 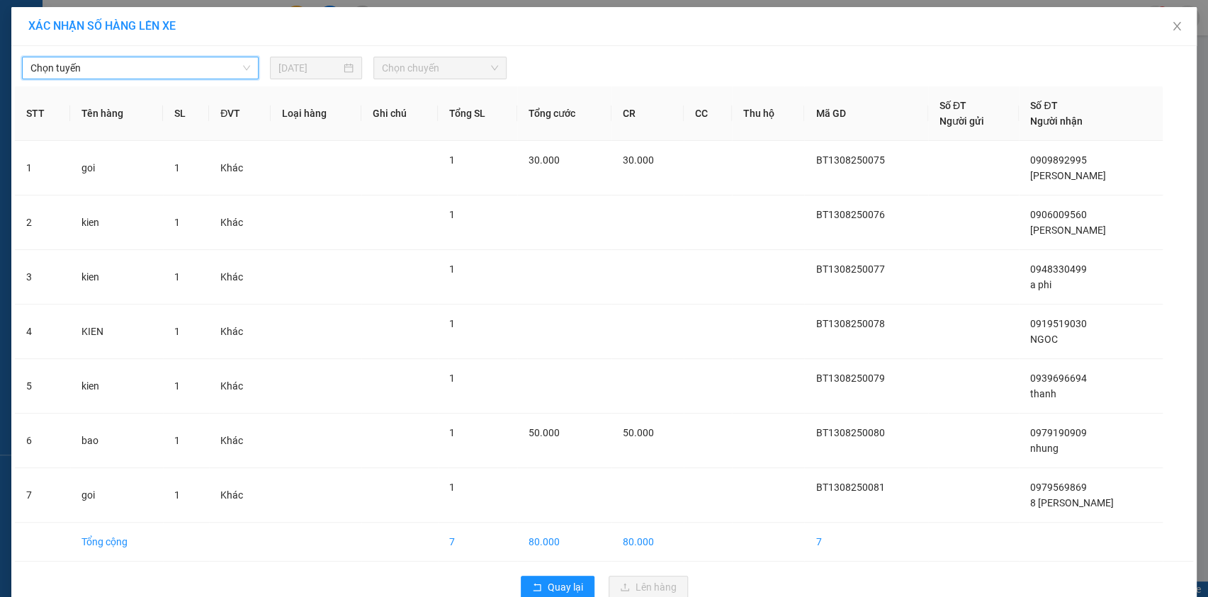 What do you see at coordinates (316, 113) in the screenshot?
I see `th: Loại hàng` at bounding box center [316, 113].